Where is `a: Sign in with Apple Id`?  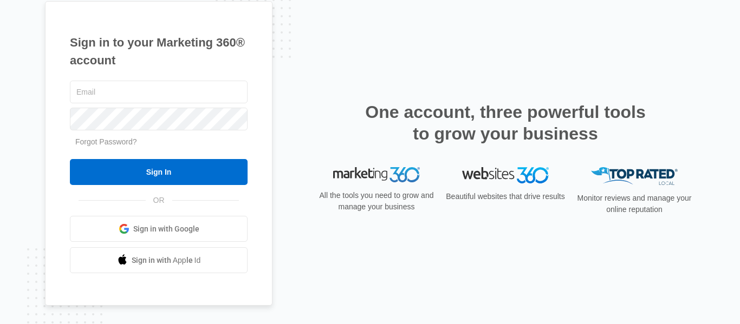 a: Sign in with Apple Id is located at coordinates (159, 260).